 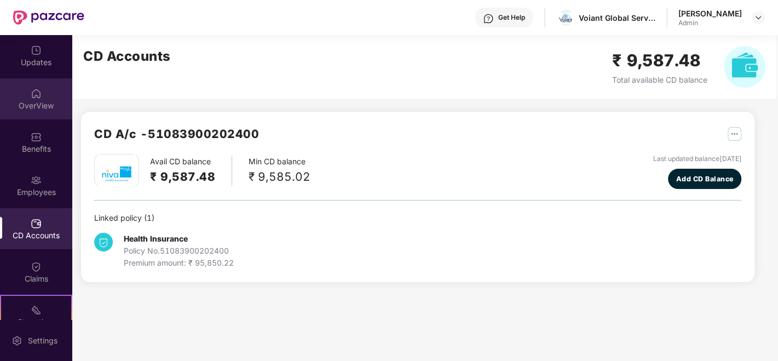 I want to click on div: Admin, so click(x=710, y=23).